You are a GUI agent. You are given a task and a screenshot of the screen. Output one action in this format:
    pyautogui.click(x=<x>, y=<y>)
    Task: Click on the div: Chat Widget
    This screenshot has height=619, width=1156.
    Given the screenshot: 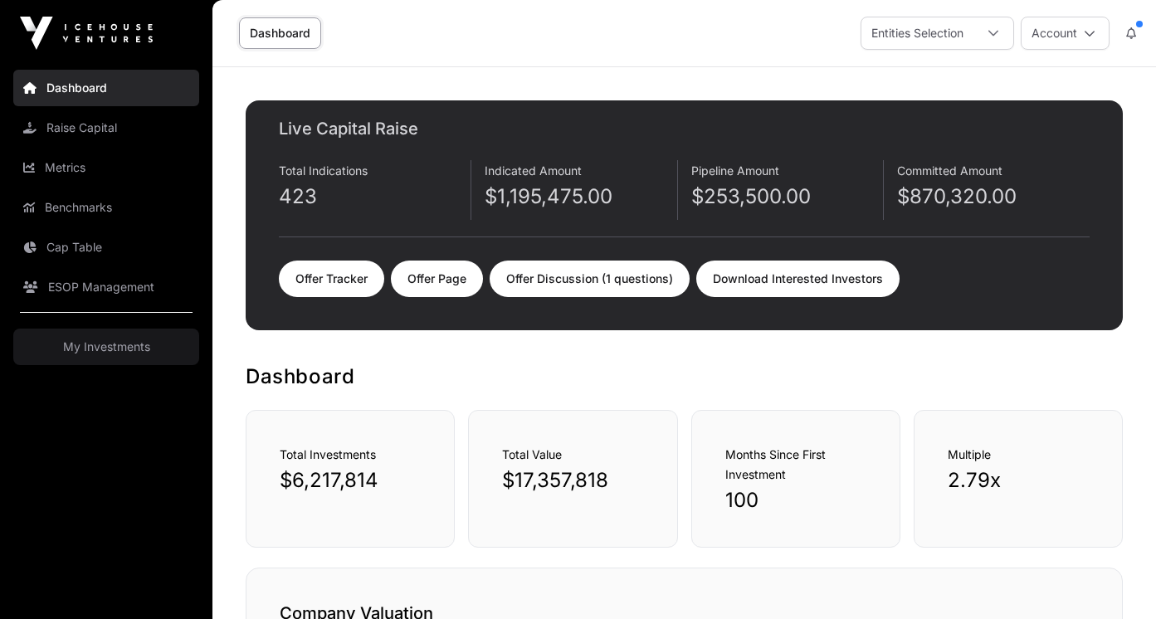 What is the action you would take?
    pyautogui.click(x=1115, y=579)
    